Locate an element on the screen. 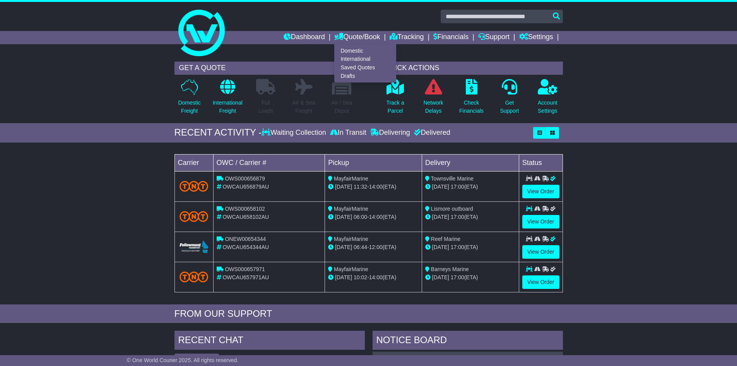 The width and height of the screenshot is (737, 366). td: Carrier is located at coordinates (194, 163).